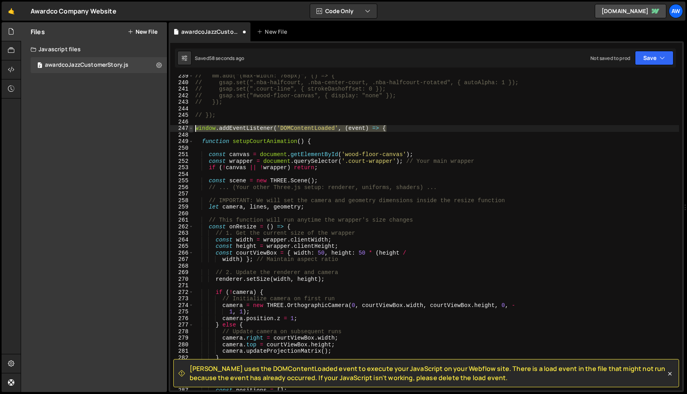 Image resolution: width=687 pixels, height=394 pixels. What do you see at coordinates (182, 96) in the screenshot?
I see `div: 242` at bounding box center [182, 96].